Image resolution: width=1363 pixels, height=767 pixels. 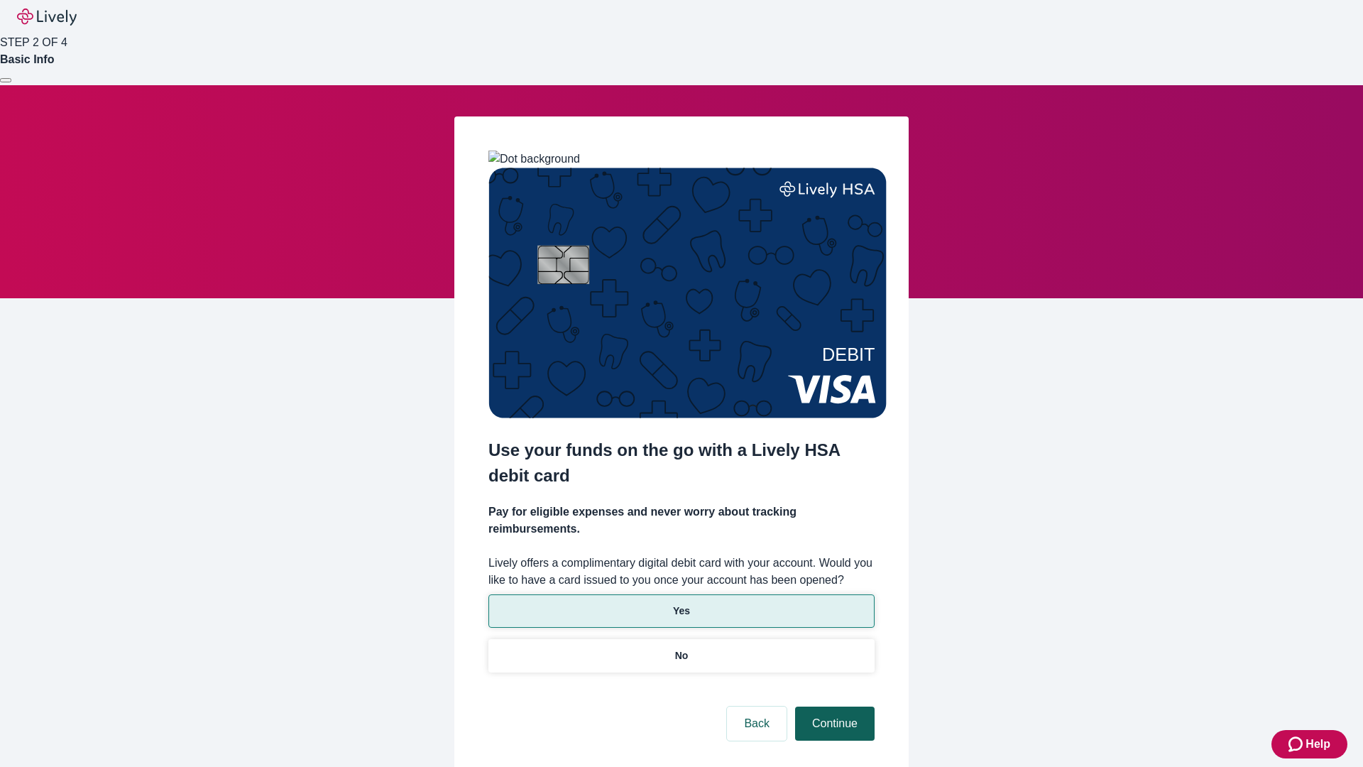 What do you see at coordinates (681, 463) in the screenshot?
I see `h2: Use your funds on the go with a Lively HSA debit card` at bounding box center [681, 463].